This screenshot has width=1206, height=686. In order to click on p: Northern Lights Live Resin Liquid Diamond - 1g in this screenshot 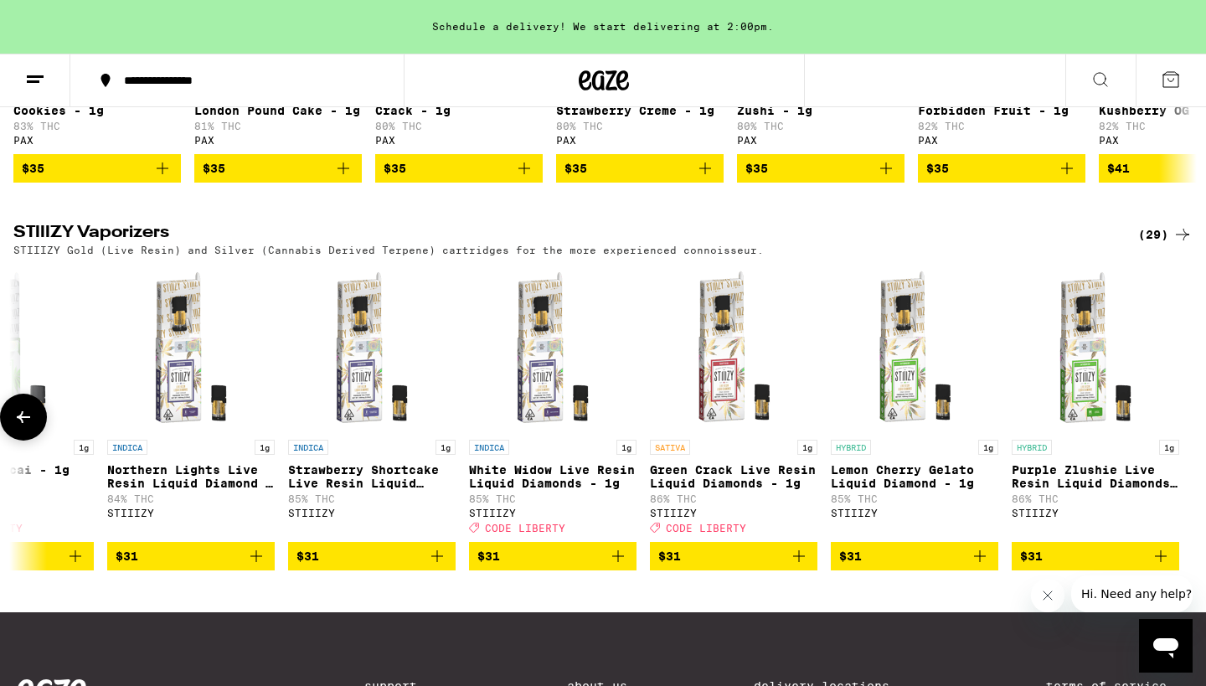, I will do `click(191, 476)`.